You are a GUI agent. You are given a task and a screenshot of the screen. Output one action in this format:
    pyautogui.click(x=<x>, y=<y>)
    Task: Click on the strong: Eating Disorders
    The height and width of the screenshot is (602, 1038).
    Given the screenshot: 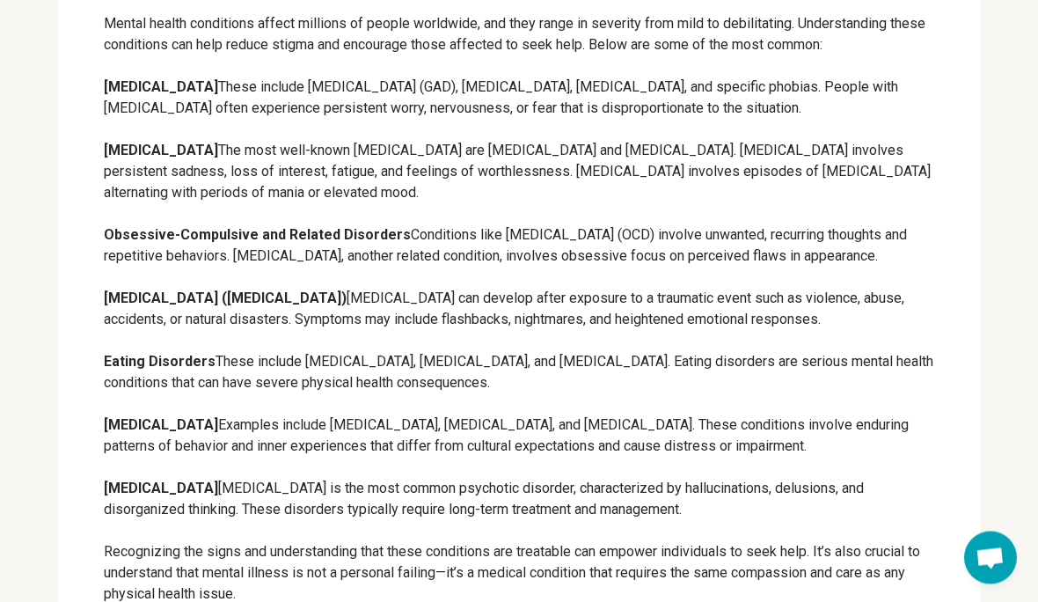 What is the action you would take?
    pyautogui.click(x=159, y=362)
    